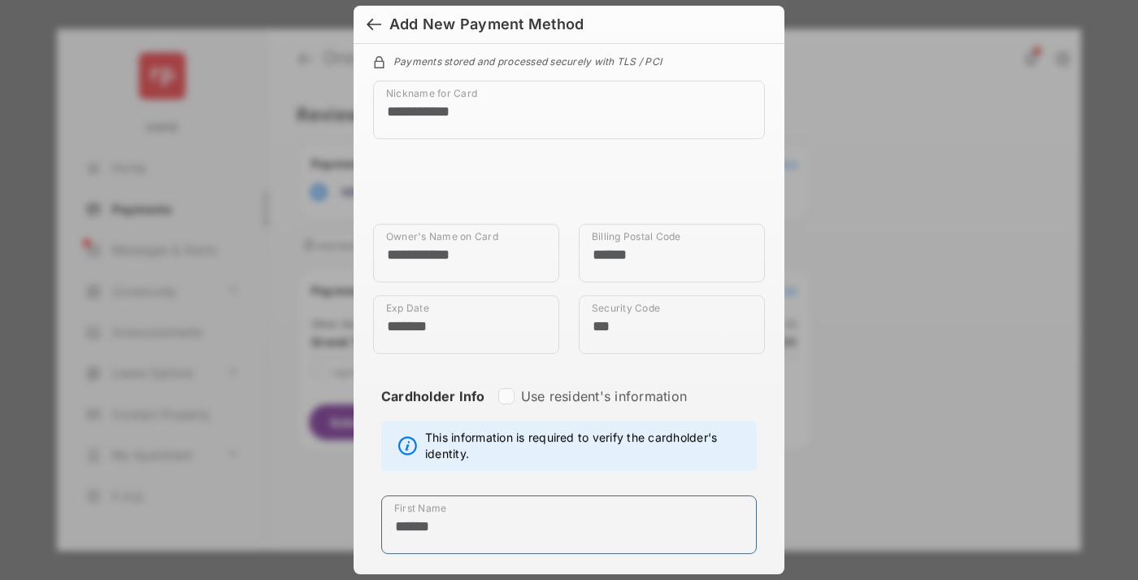 The height and width of the screenshot is (580, 1138). I want to click on strong: Cardholder Info, so click(433, 411).